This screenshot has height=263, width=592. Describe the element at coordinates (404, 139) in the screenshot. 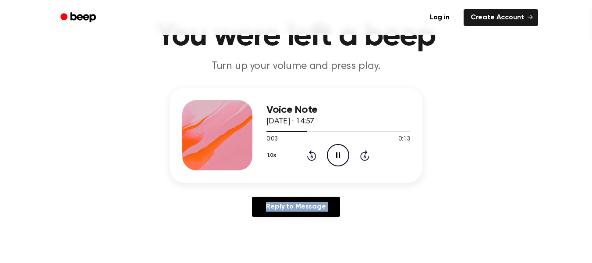

I see `span: 0:13` at that location.